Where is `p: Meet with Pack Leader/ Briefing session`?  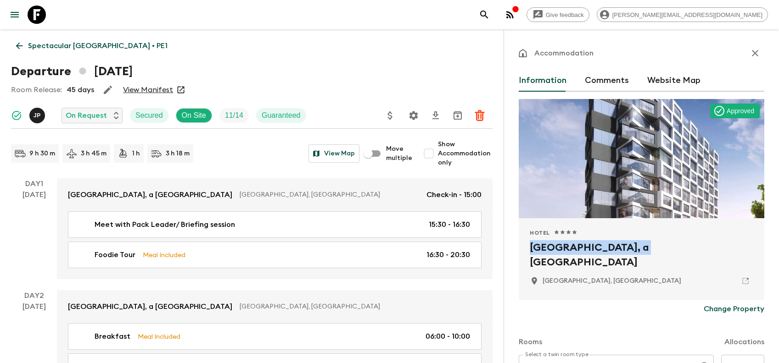 p: Meet with Pack Leader/ Briefing session is located at coordinates (165, 225).